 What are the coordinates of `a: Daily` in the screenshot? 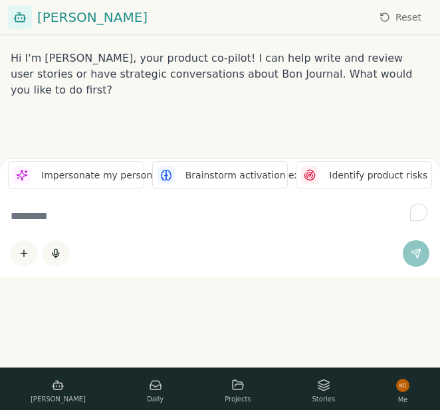 It's located at (155, 392).